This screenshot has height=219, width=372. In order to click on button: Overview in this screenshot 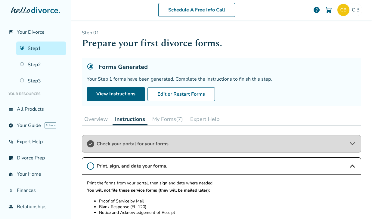, I will do `click(96, 119)`.